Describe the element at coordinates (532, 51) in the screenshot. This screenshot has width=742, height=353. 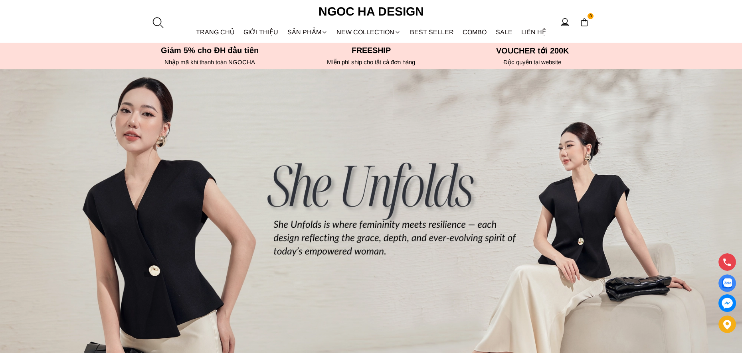
I see `h5: VOUCHER tới 200K` at that location.